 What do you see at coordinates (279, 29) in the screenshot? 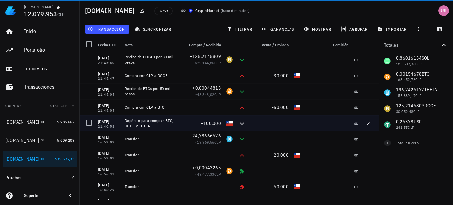
I see `button: ganancias` at bounding box center [279, 29].